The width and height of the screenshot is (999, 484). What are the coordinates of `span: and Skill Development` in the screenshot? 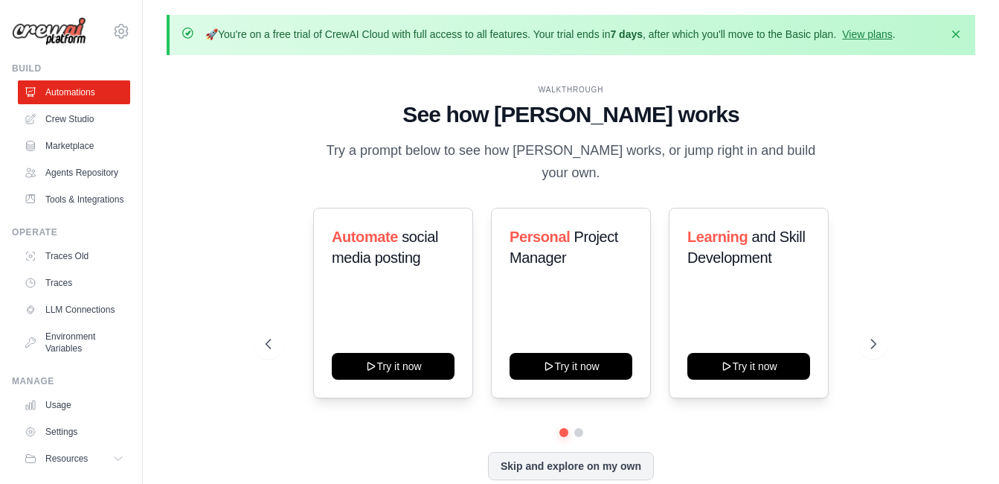 It's located at (746, 247).